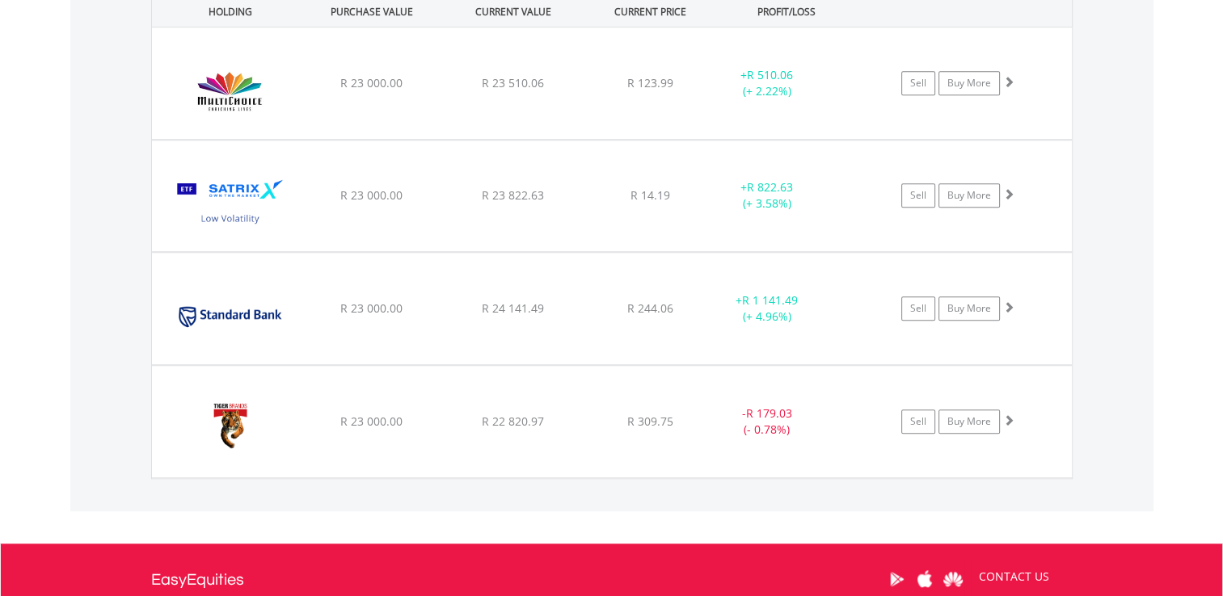 Image resolution: width=1223 pixels, height=596 pixels. What do you see at coordinates (768, 413) in the screenshot?
I see `span: R 179.03` at bounding box center [768, 413].